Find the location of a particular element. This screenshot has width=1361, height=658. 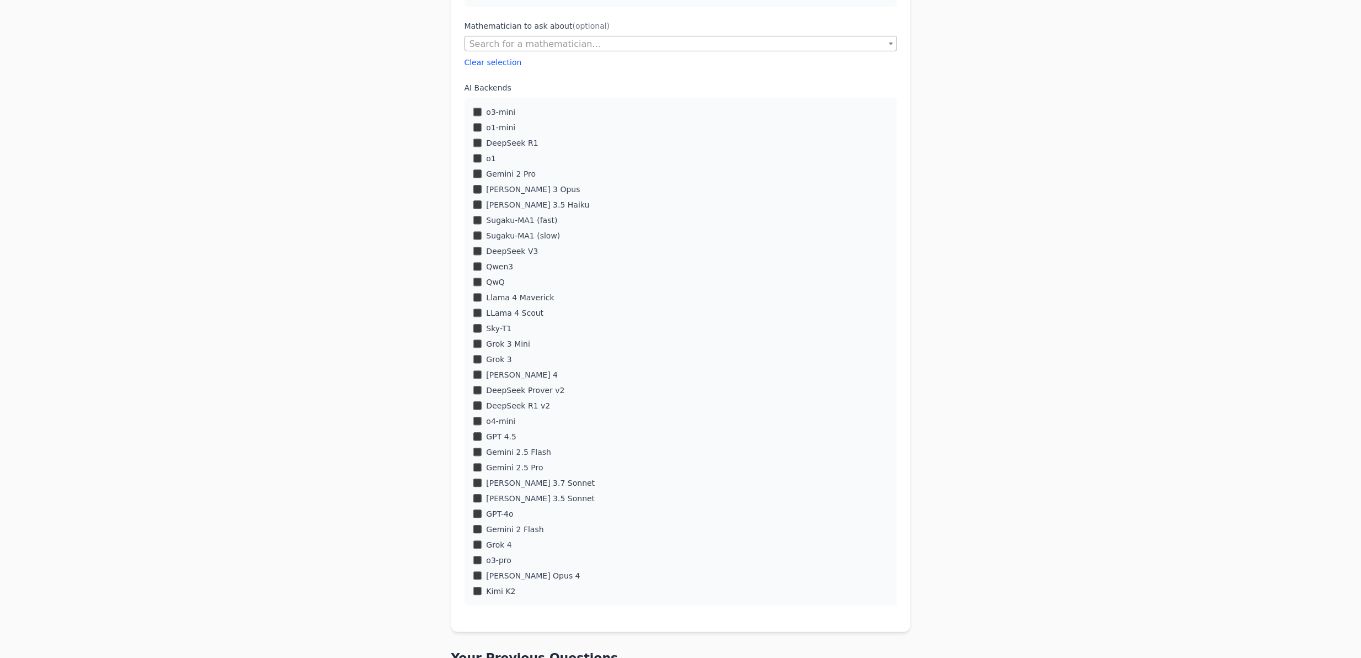

label: Kimi K2 is located at coordinates (500, 591).